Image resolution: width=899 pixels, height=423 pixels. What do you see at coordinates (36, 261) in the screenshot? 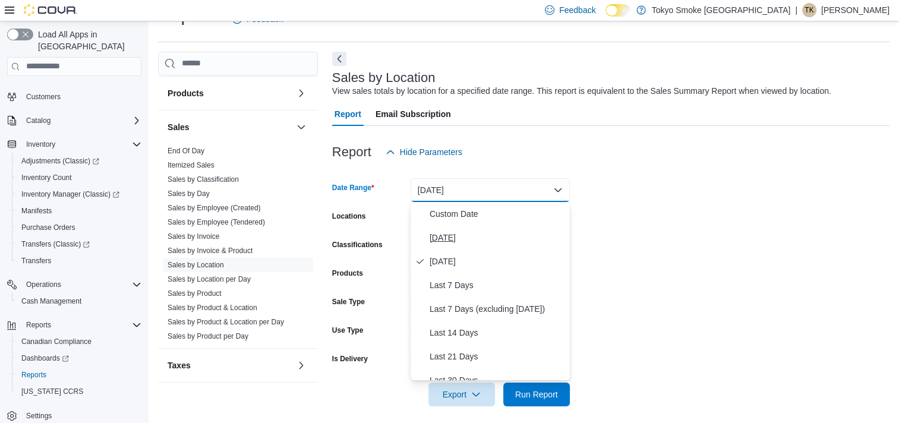
I see `a: Transfers` at bounding box center [36, 261].